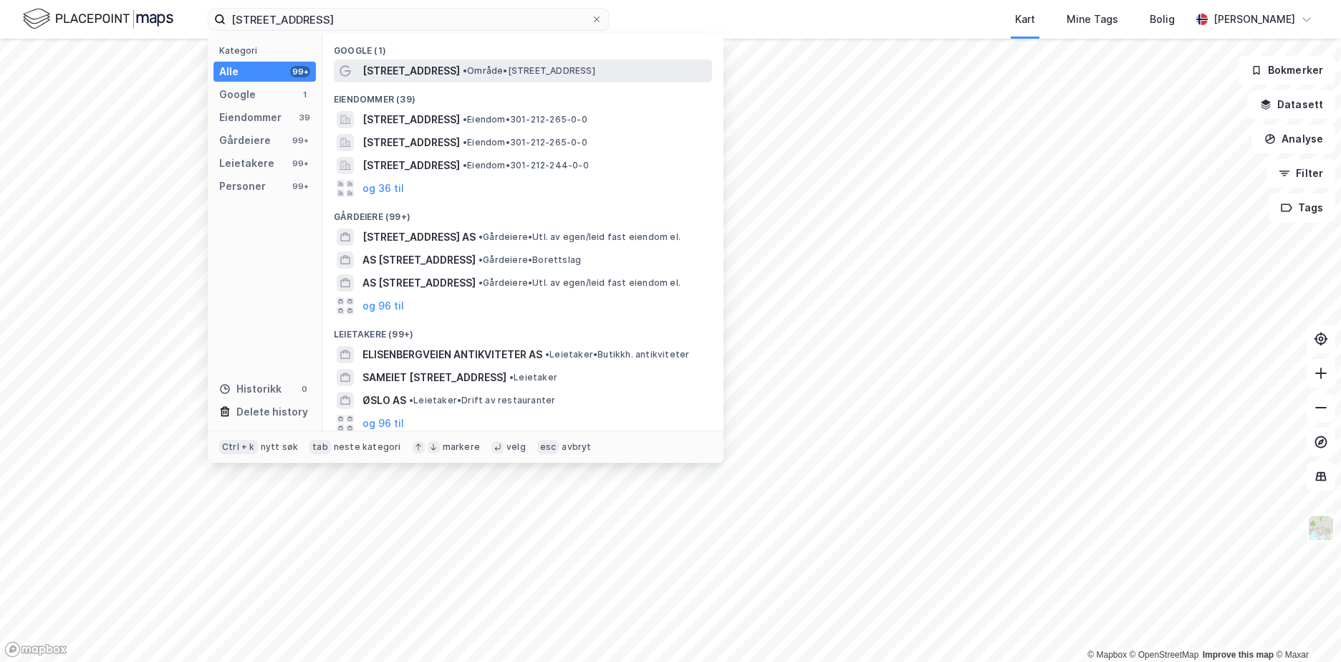 The width and height of the screenshot is (1341, 662). Describe the element at coordinates (304, 117) in the screenshot. I see `div: 39` at that location.